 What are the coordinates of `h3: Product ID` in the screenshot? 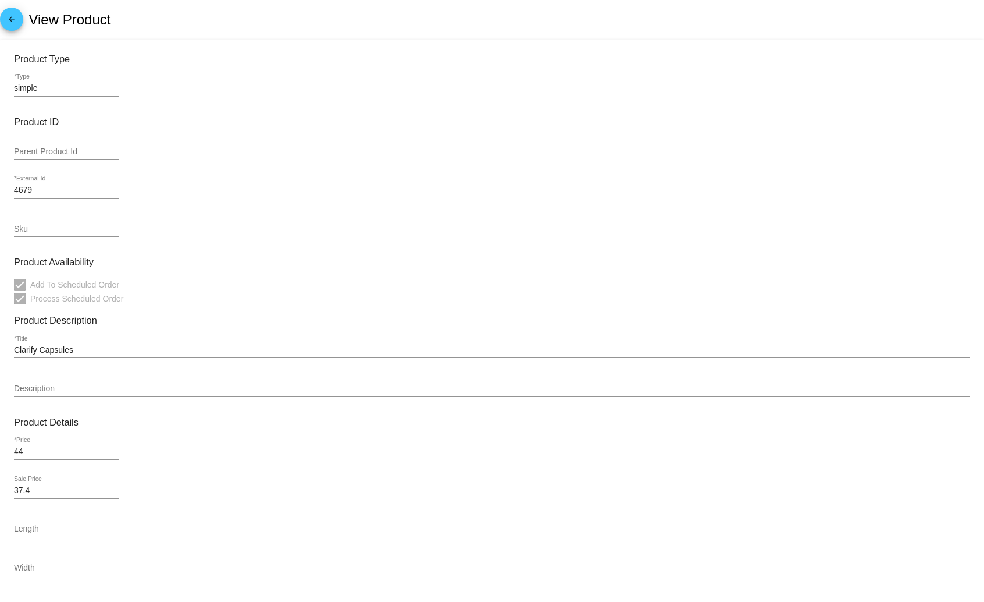 It's located at (492, 122).